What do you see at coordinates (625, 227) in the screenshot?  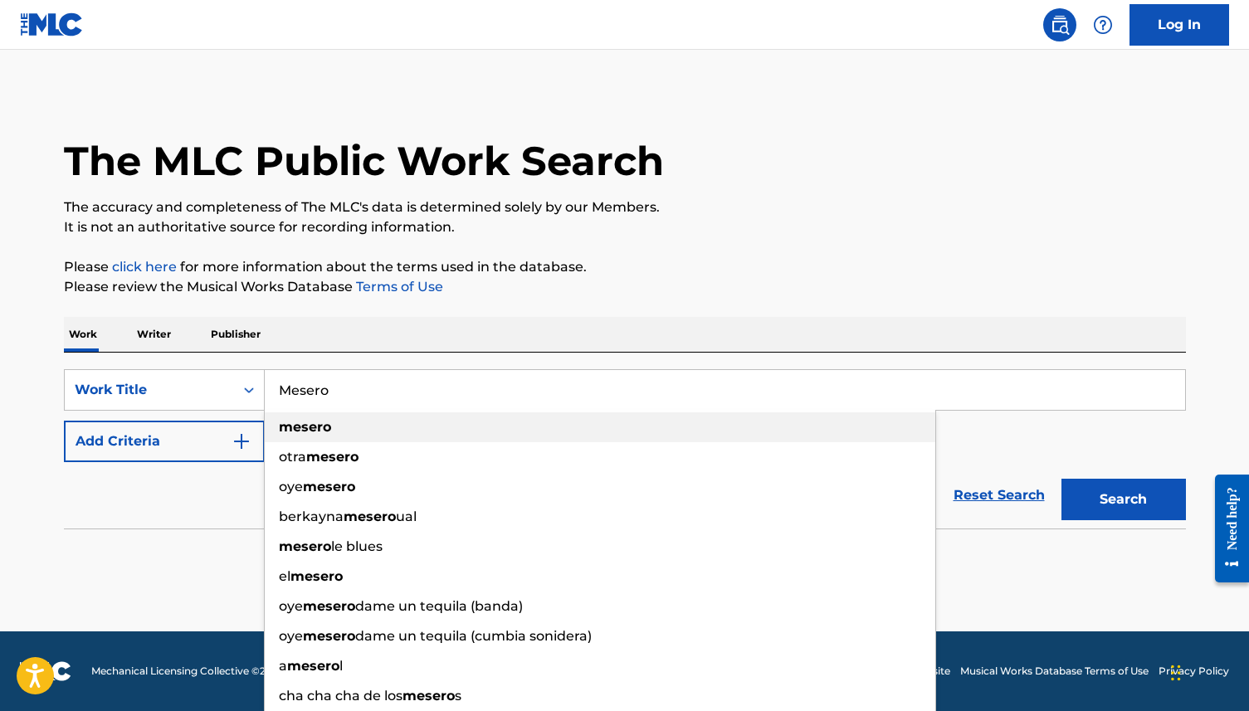 I see `p: It is not an authoritative source for recording information.` at bounding box center [625, 227].